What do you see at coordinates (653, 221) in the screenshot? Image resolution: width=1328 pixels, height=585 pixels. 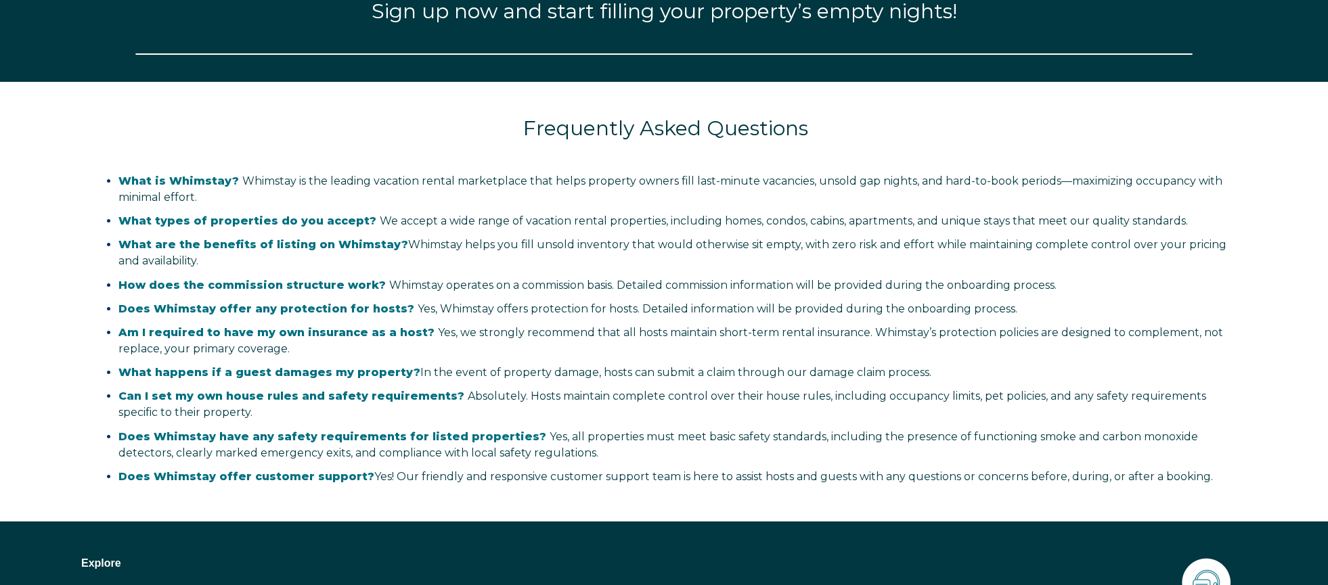 I see `span: We accept a wide range of vacation rental properties, including homes, condos, cabins, apartments...` at bounding box center [653, 221].